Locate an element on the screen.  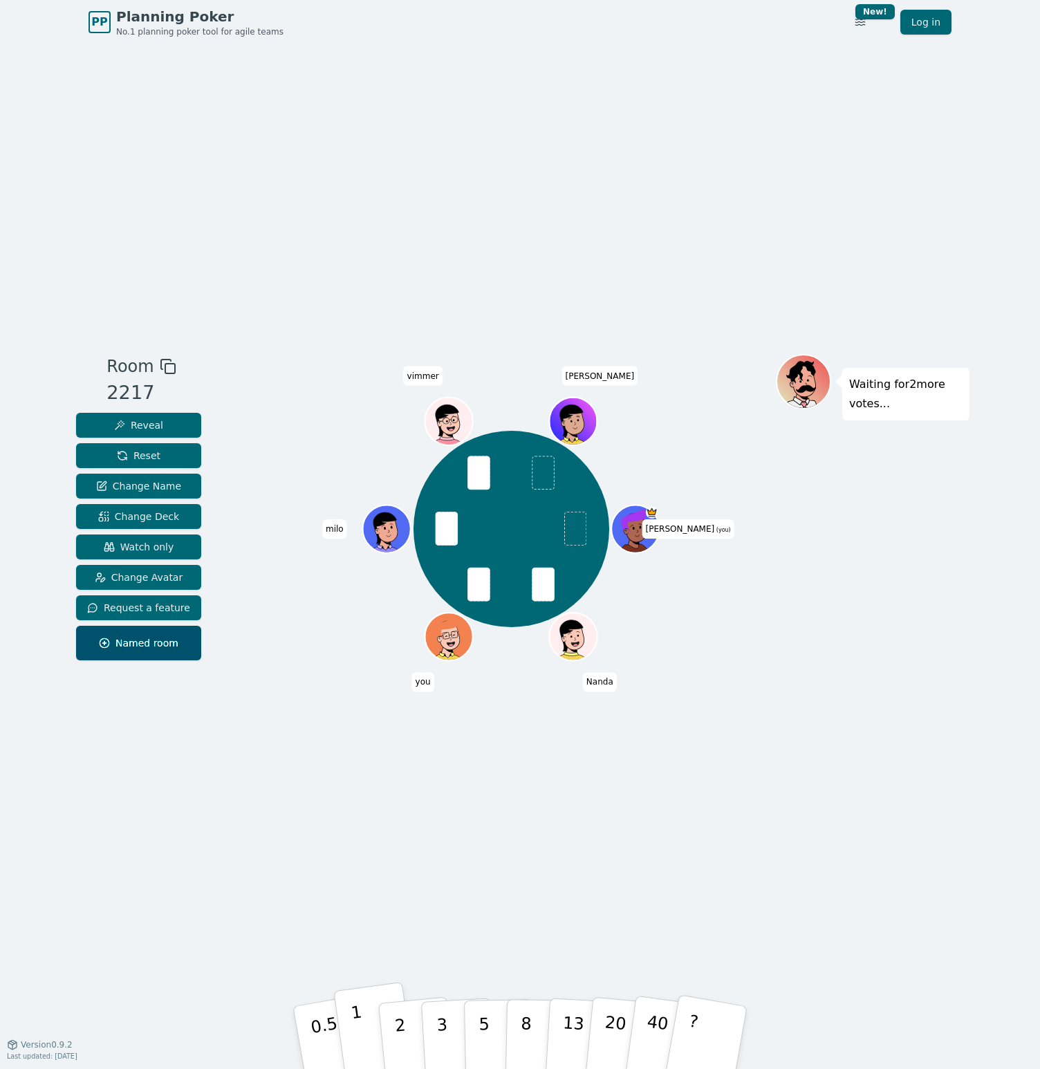
span: No.1 planning poker tool for agile teams is located at coordinates (200, 32).